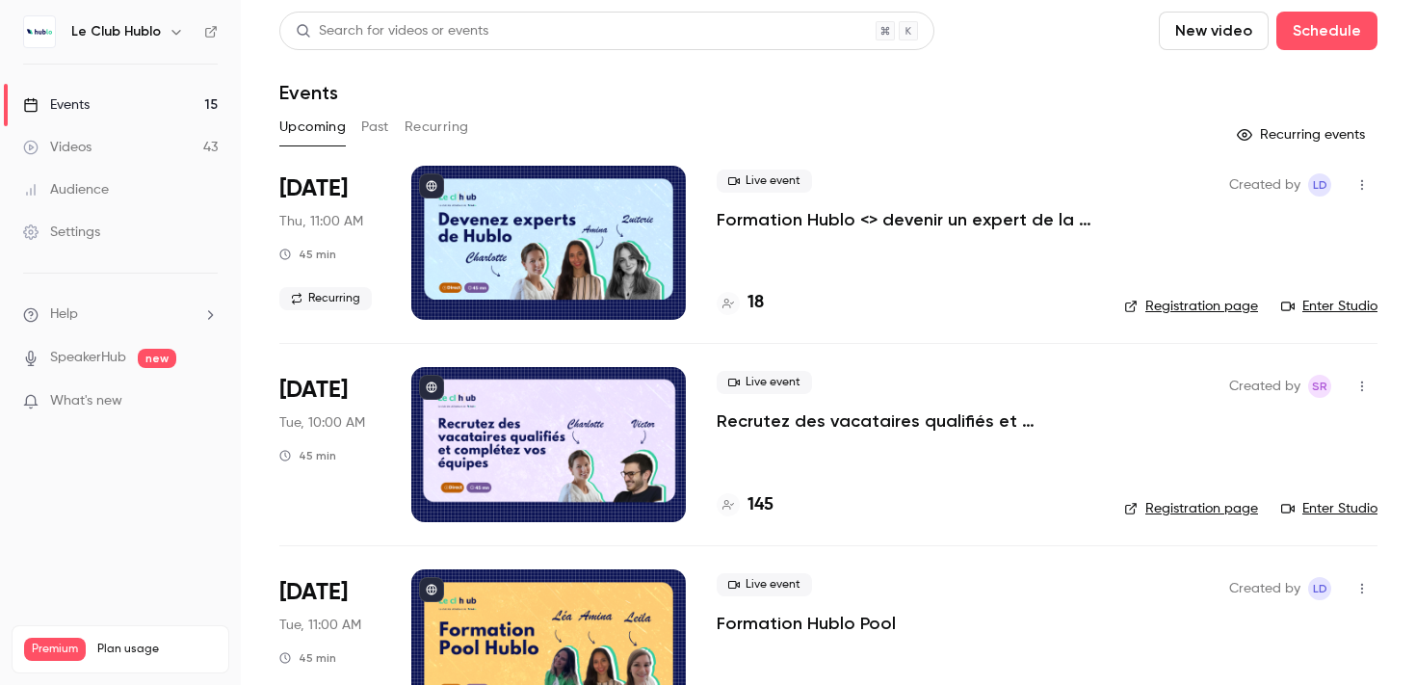 Image resolution: width=1416 pixels, height=685 pixels. Describe the element at coordinates (1320, 386) in the screenshot. I see `span: Salomé Renaud` at that location.